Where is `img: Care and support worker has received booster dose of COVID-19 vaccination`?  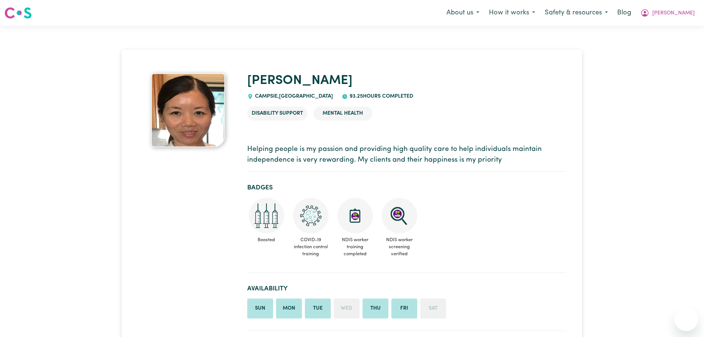
img: Care and support worker has received booster dose of COVID-19 vaccination is located at coordinates (267, 216).